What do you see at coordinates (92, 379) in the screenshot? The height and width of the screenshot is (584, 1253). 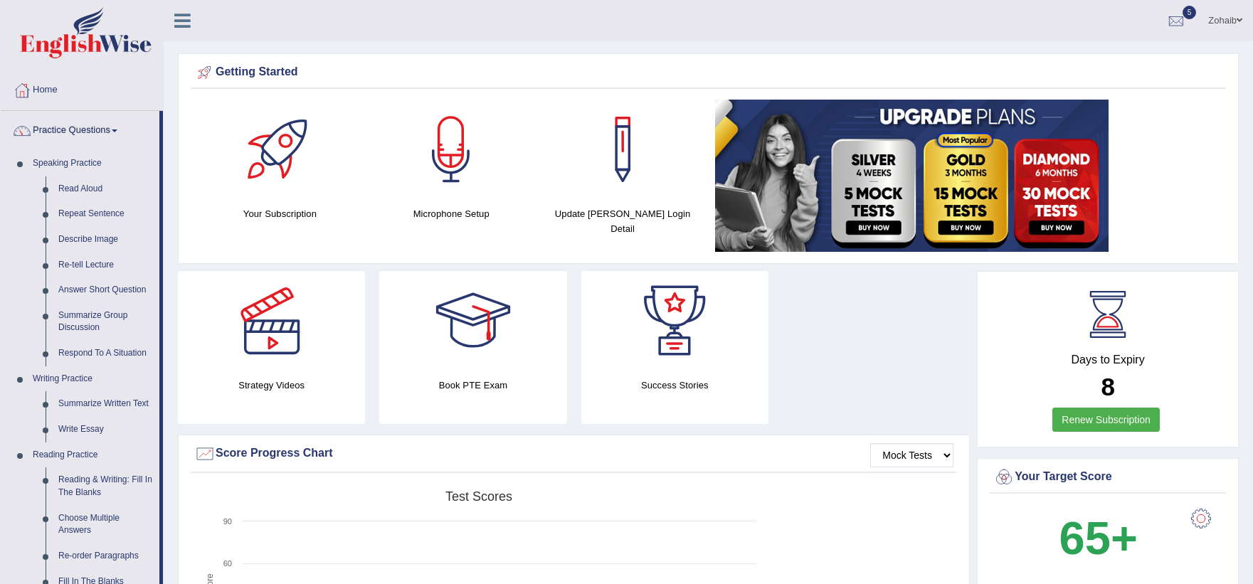 I see `a: Writing Practice` at bounding box center [92, 379].